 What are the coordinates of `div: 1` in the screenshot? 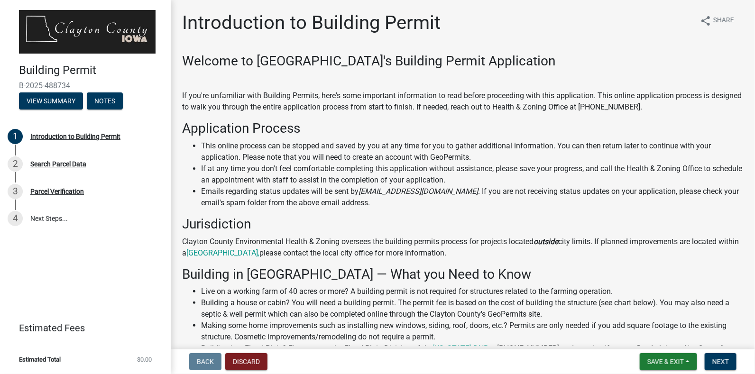 It's located at (15, 136).